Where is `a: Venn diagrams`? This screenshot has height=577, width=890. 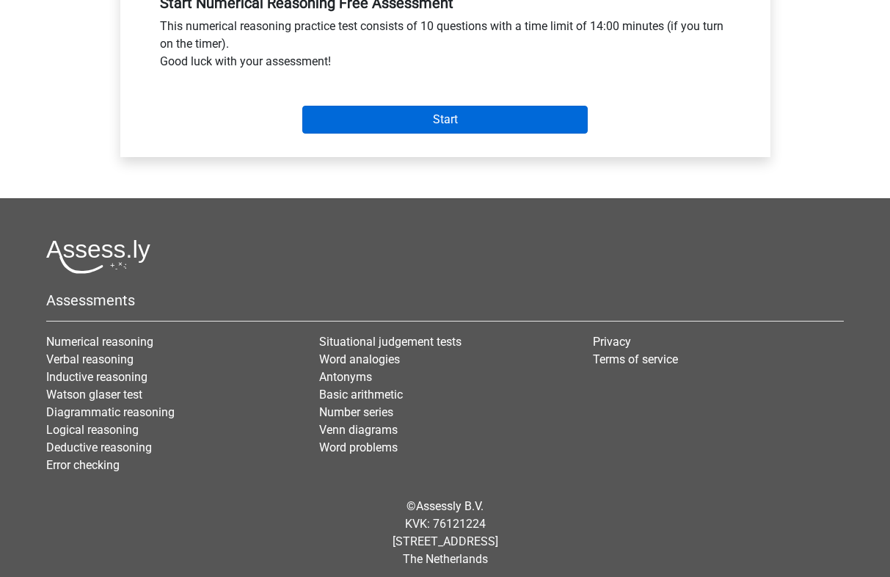
a: Venn diagrams is located at coordinates (358, 429).